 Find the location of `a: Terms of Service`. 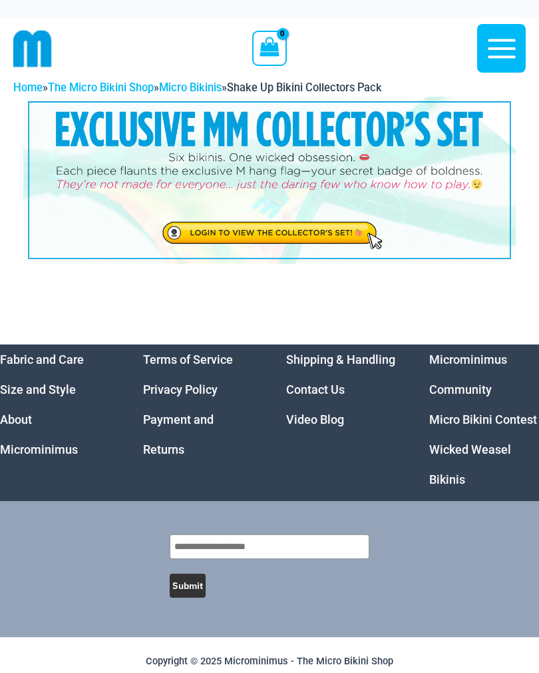

a: Terms of Service is located at coordinates (188, 359).